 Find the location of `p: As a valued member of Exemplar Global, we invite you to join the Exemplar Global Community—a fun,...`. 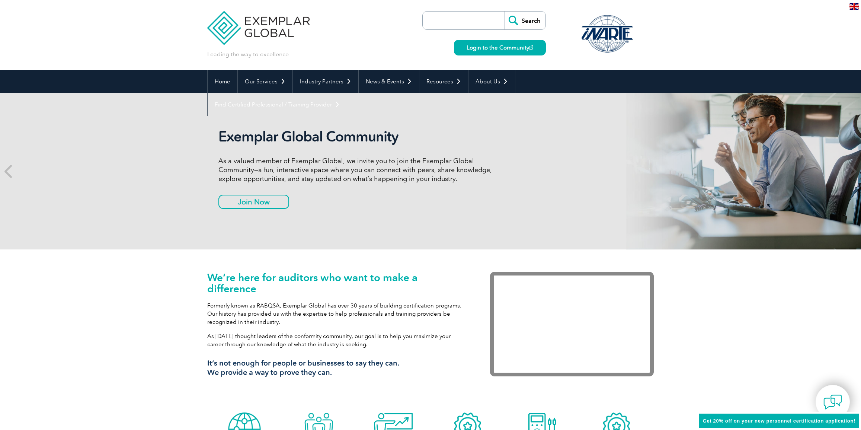

p: As a valued member of Exemplar Global, we invite you to join the Exemplar Global Community—a fun,... is located at coordinates (358, 170).